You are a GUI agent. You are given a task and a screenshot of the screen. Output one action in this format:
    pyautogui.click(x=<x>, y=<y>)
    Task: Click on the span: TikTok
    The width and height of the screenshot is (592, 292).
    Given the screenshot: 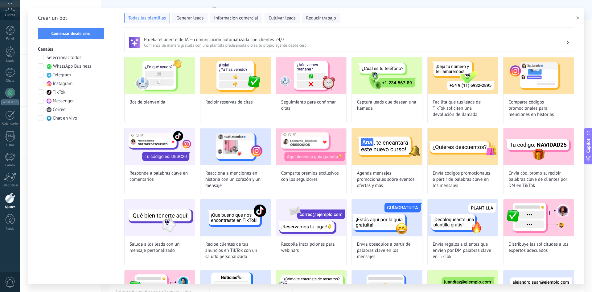 What is the action you would take?
    pyautogui.click(x=59, y=92)
    